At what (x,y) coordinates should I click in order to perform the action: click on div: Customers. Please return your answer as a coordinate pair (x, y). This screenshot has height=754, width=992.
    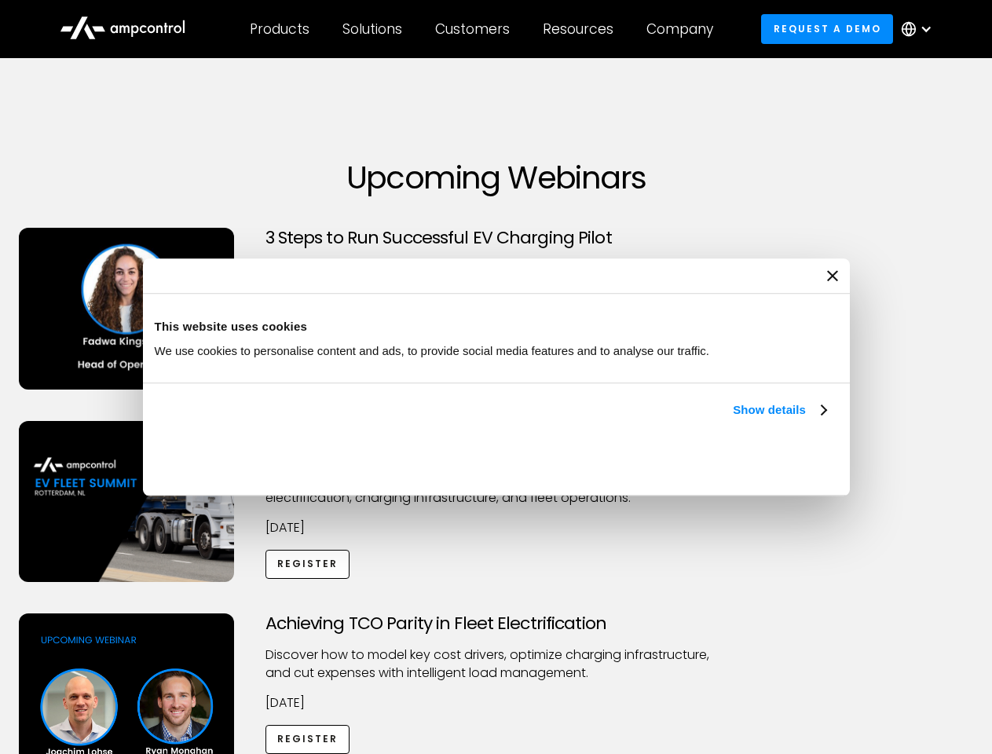
    Looking at the image, I should click on (472, 29).